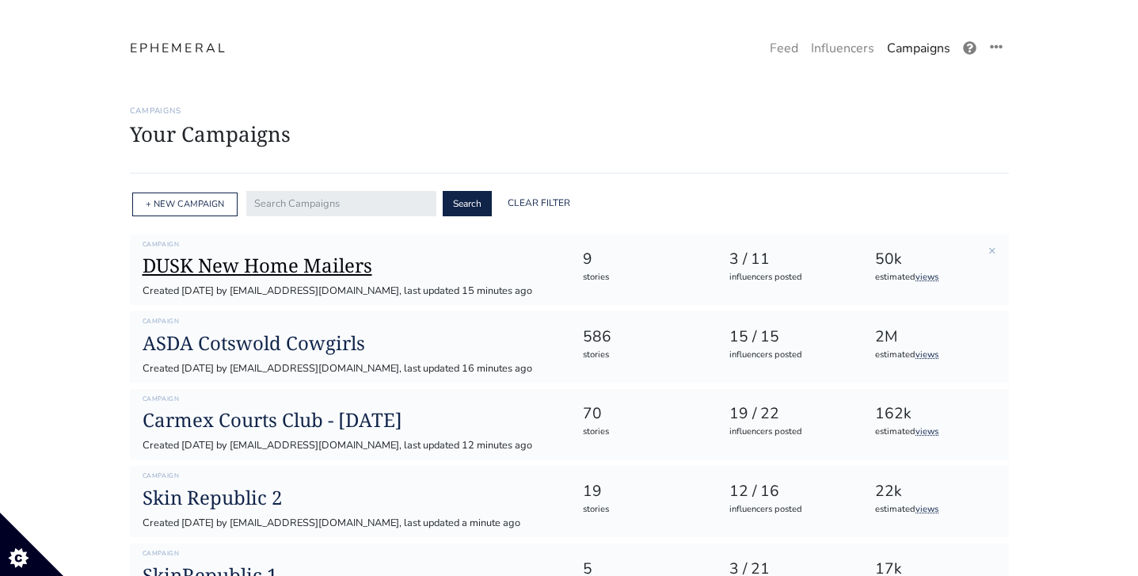 This screenshot has height=576, width=1138. Describe the element at coordinates (933, 491) in the screenshot. I see `div: 22k` at that location.